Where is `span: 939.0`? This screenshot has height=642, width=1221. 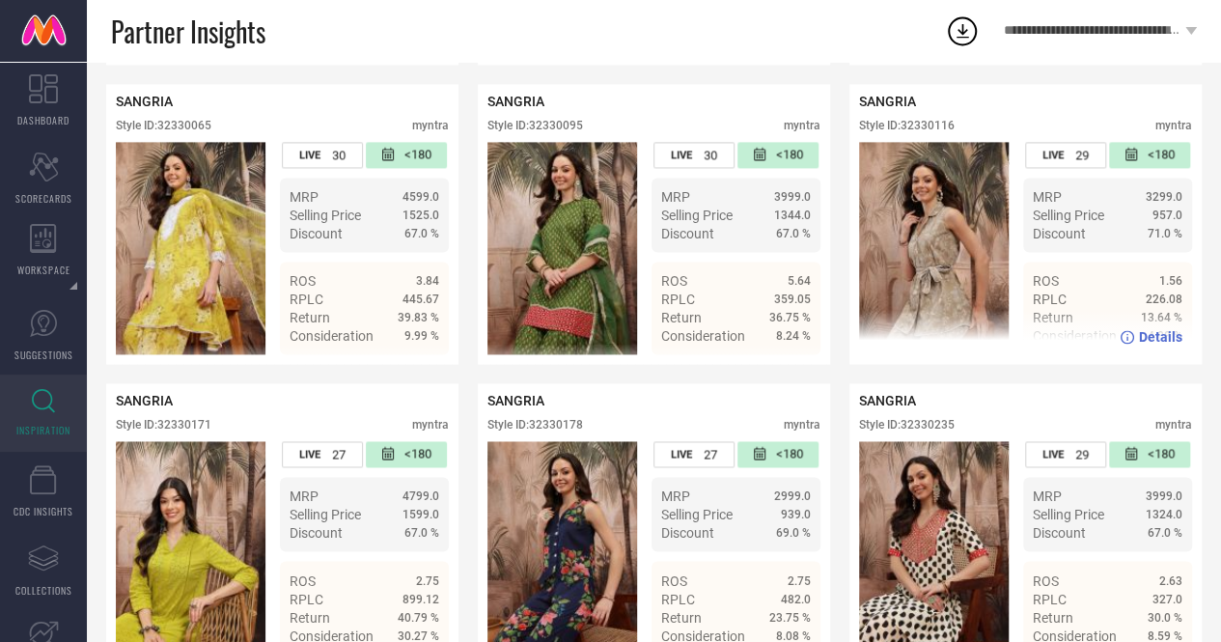 span: 939.0 is located at coordinates (795, 515).